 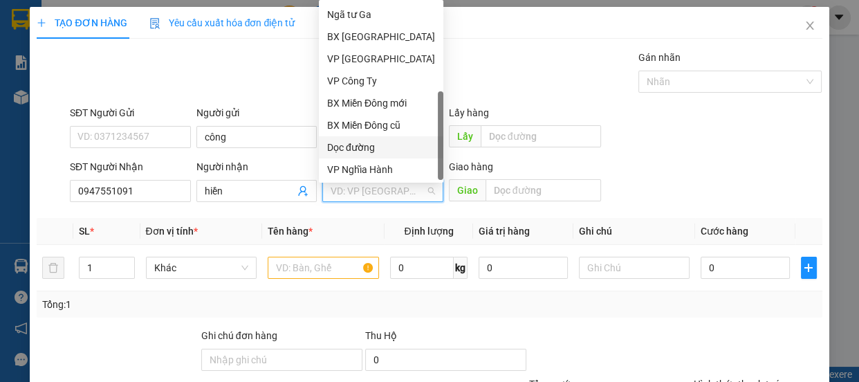 I want to click on button: plus, so click(x=808, y=268).